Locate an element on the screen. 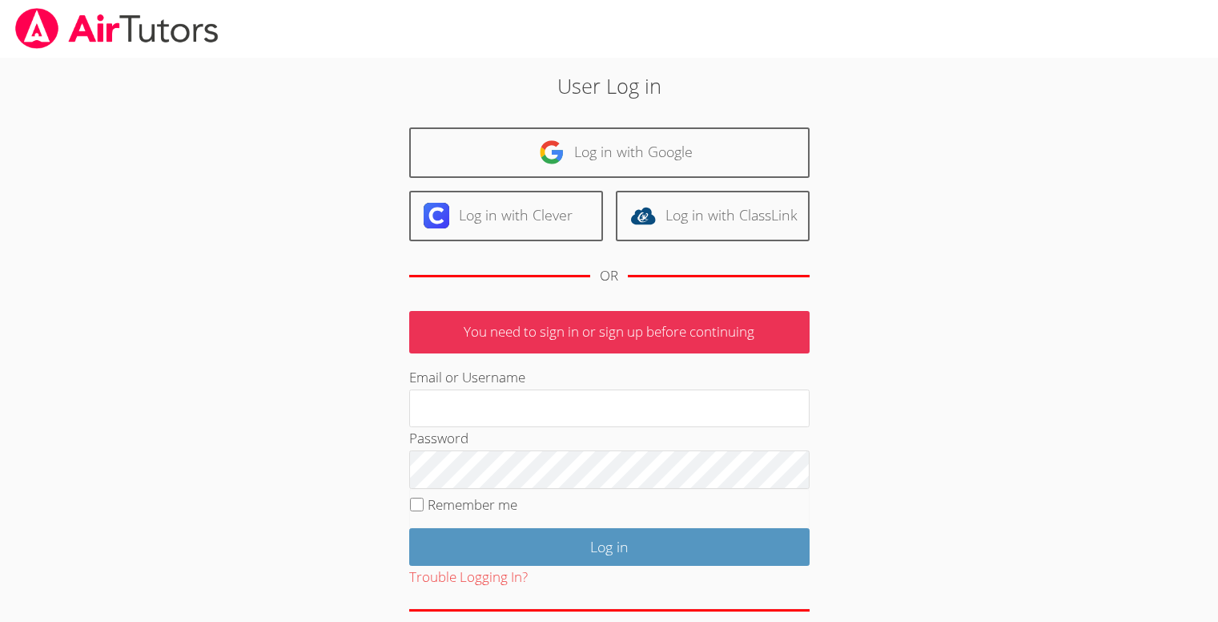  label: Remember me is located at coordinates (473, 504).